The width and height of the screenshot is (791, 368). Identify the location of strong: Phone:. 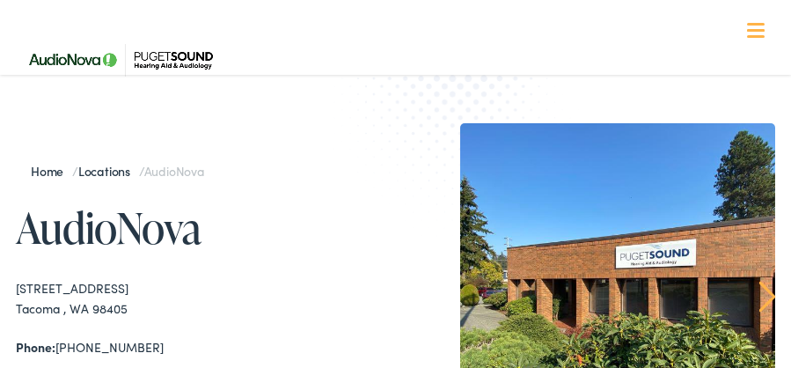
(35, 347).